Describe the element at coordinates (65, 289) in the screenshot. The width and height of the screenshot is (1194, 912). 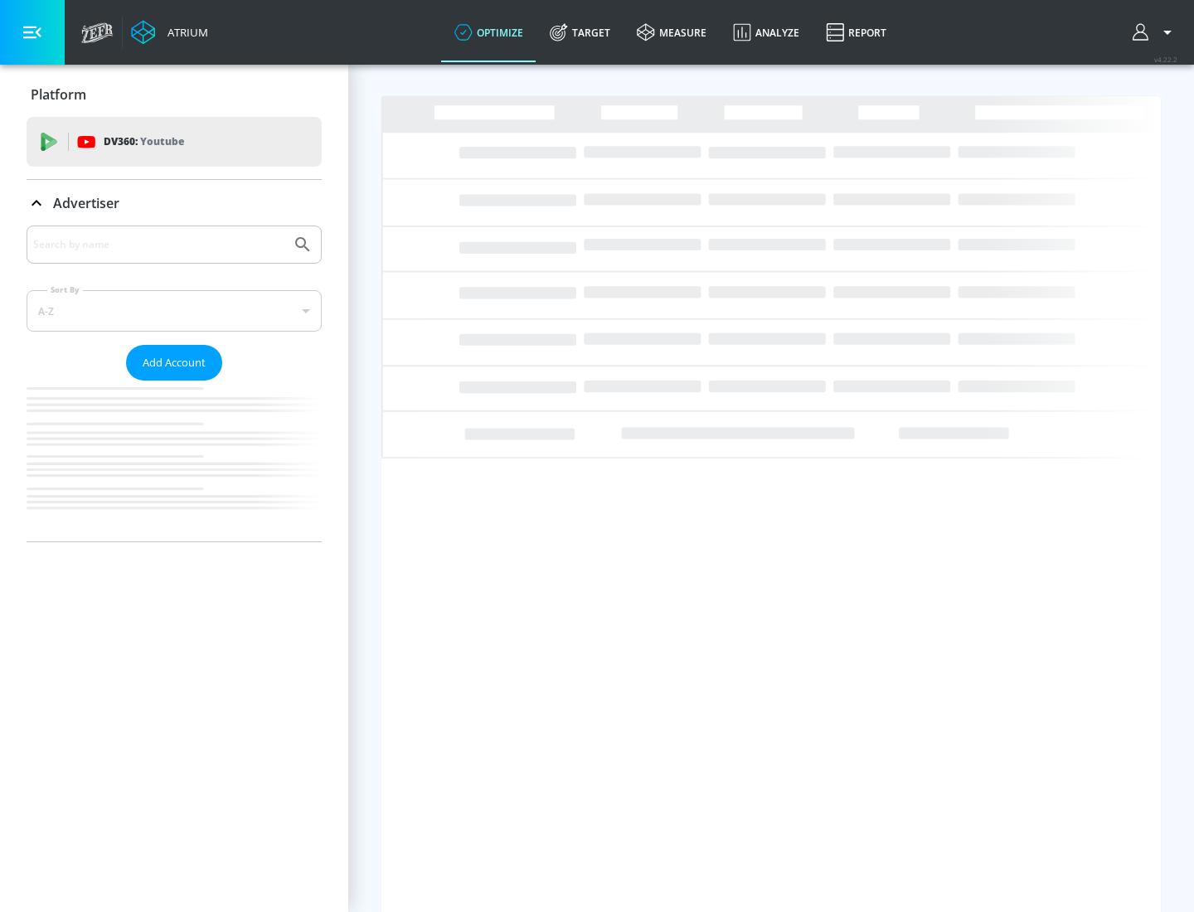
I see `label: Sort By` at that location.